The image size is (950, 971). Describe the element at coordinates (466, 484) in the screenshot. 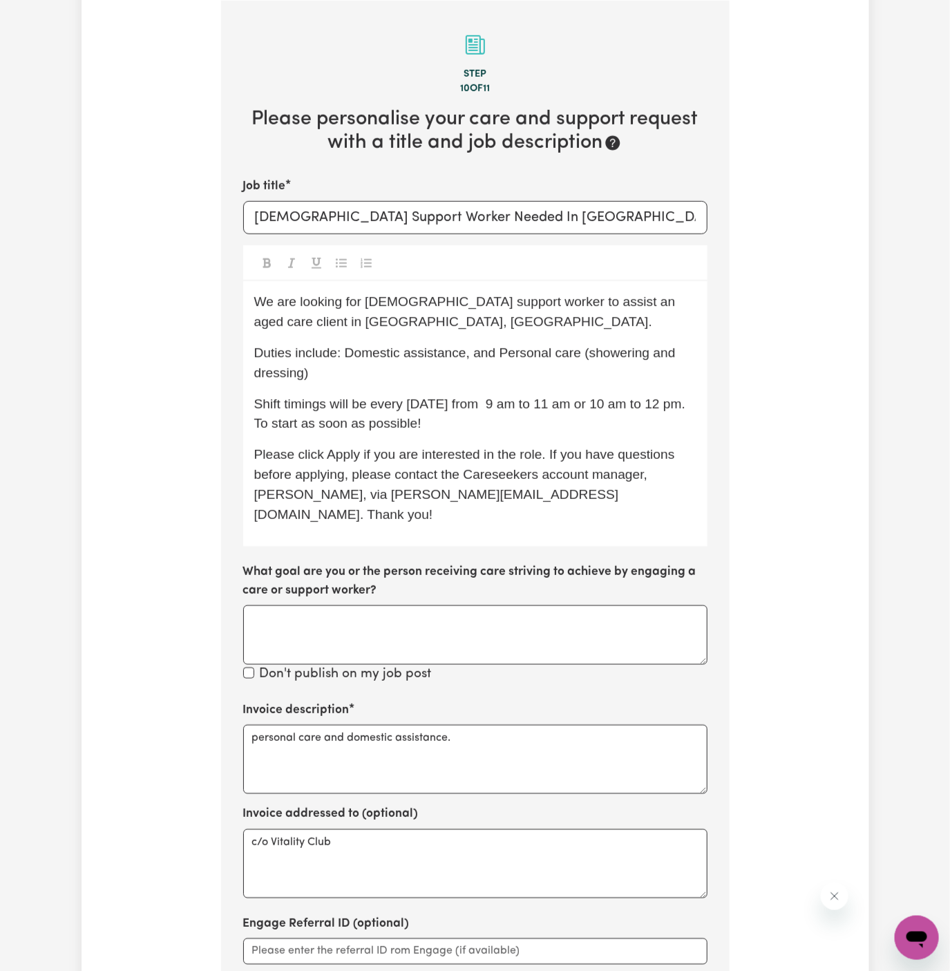

I see `span: Please click Apply if you are interested in the role. If you have questions before applying, plea...` at that location.